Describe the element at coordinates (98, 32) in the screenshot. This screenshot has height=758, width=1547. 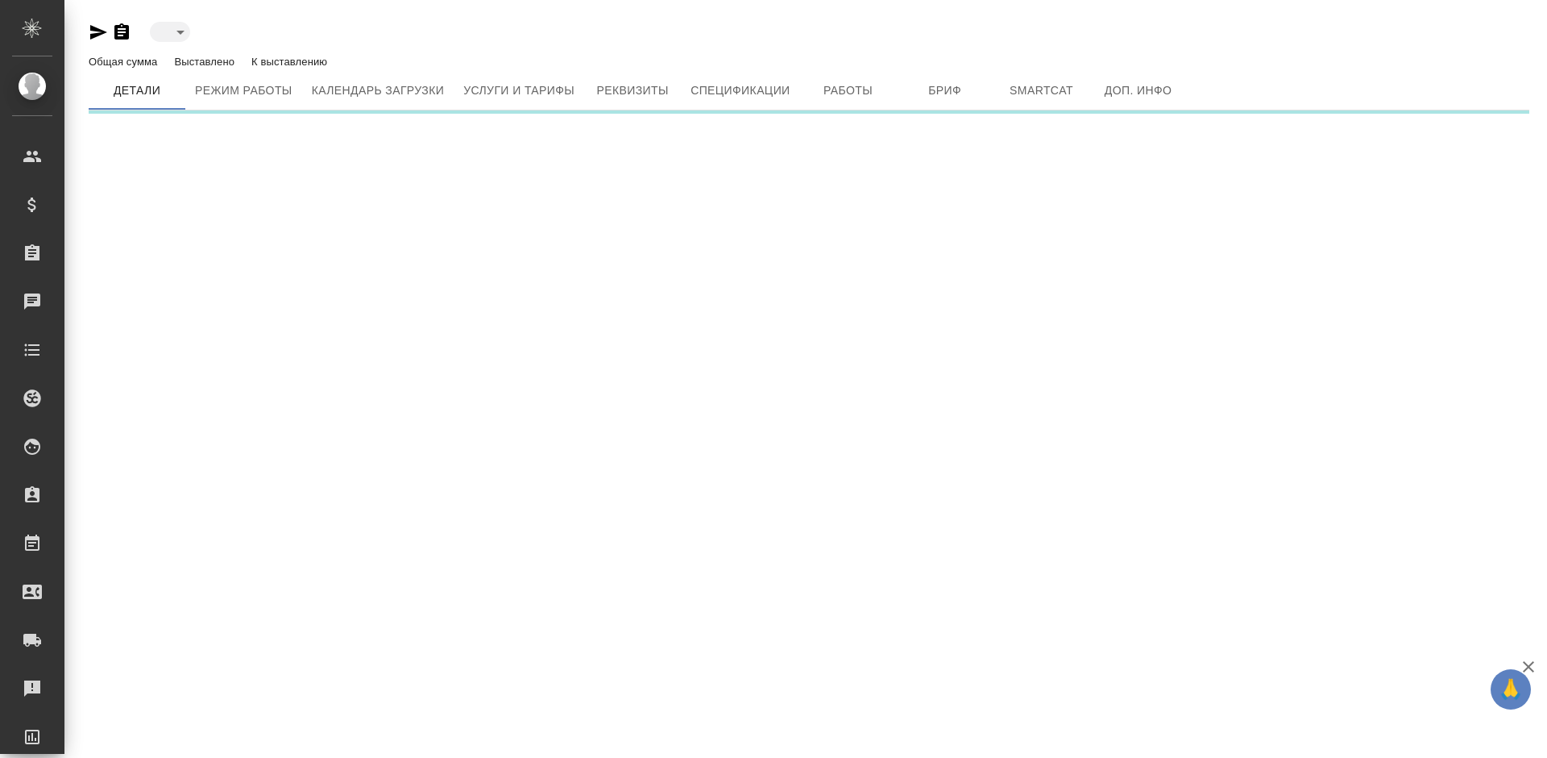
I see `button: Скопировать ссылку для ЯМессенджера` at that location.